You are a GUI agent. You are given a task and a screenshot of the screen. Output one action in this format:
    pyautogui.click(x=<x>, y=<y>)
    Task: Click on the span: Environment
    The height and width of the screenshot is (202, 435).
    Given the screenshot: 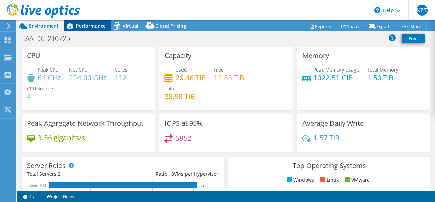 What is the action you would take?
    pyautogui.click(x=44, y=25)
    